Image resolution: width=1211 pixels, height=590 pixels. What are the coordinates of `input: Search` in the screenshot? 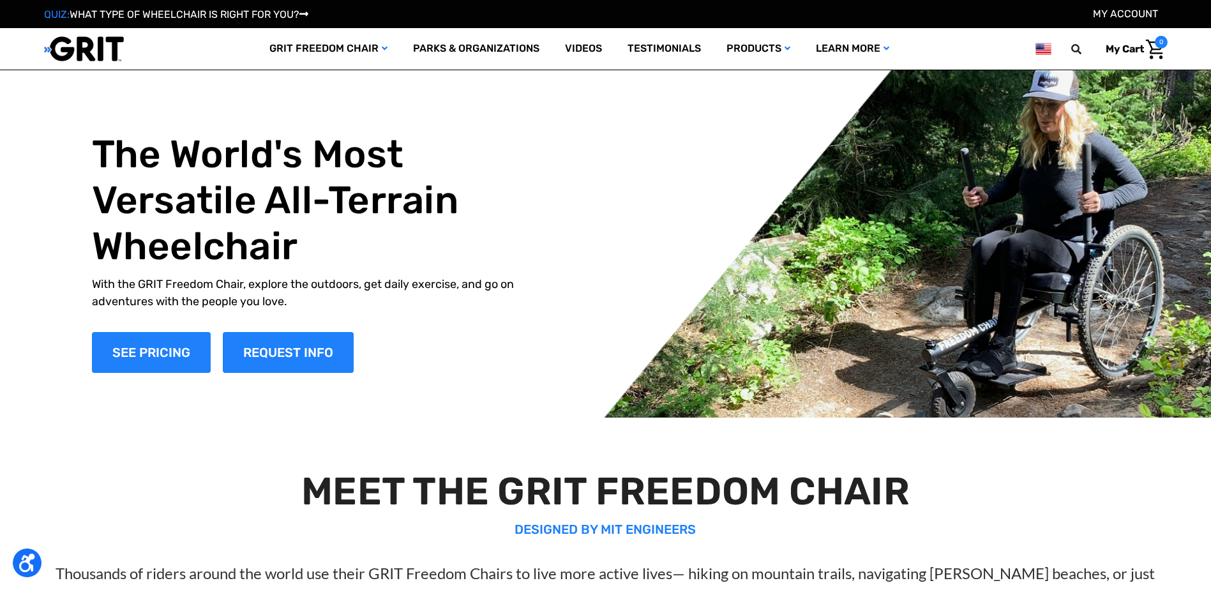 It's located at (1086, 49).